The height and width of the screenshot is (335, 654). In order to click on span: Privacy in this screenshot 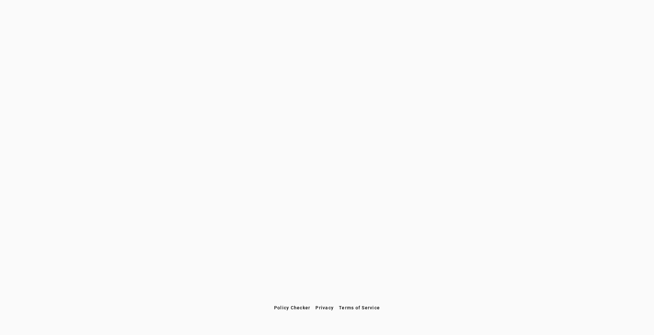, I will do `click(324, 308)`.